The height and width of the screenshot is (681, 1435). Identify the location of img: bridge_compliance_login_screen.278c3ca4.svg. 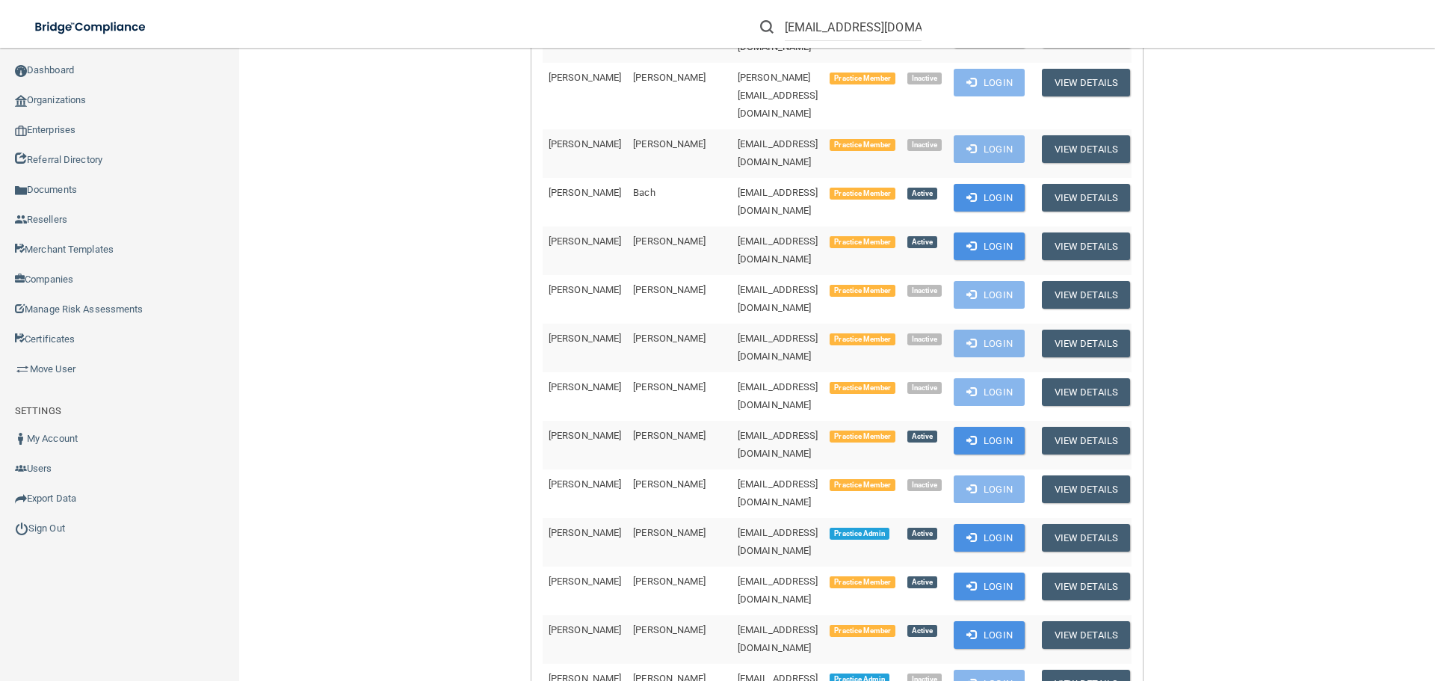
(91, 27).